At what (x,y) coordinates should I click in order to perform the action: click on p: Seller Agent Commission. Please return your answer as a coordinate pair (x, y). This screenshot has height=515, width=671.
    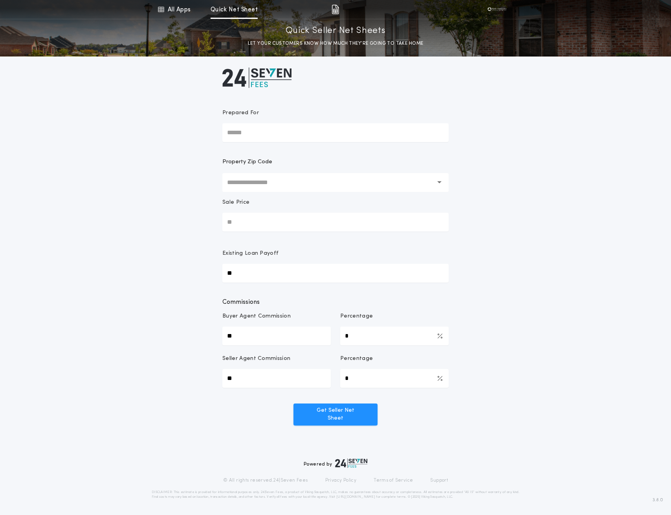
    Looking at the image, I should click on (256, 359).